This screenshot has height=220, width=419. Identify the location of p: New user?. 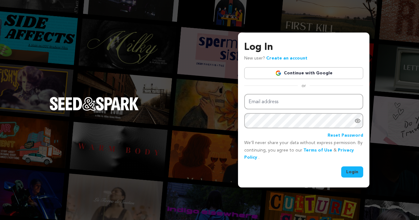
(276, 59).